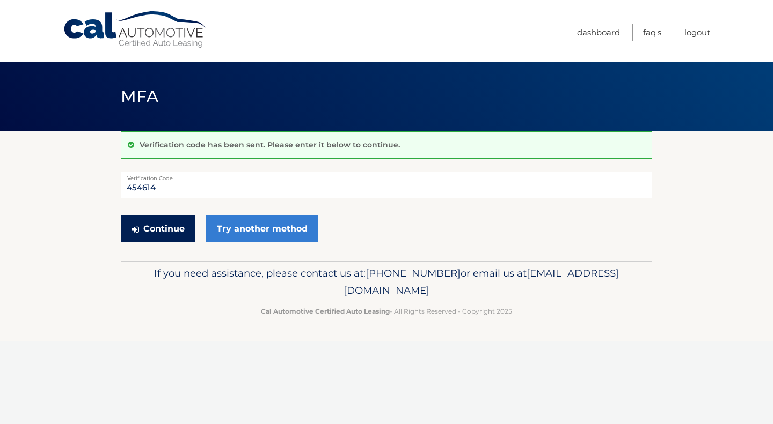 This screenshot has width=773, height=424. What do you see at coordinates (325, 311) in the screenshot?
I see `strong: Cal Automotive Certified Auto Leasing` at bounding box center [325, 311].